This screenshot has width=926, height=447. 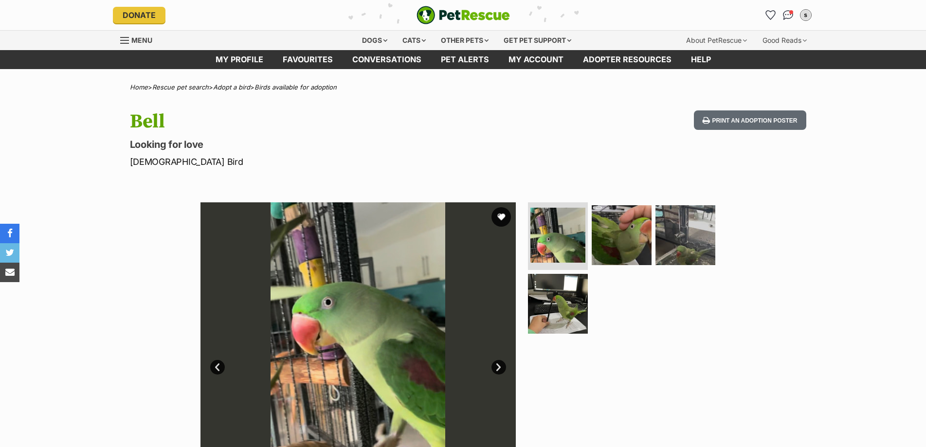 What do you see at coordinates (142, 40) in the screenshot?
I see `span: Menu` at bounding box center [142, 40].